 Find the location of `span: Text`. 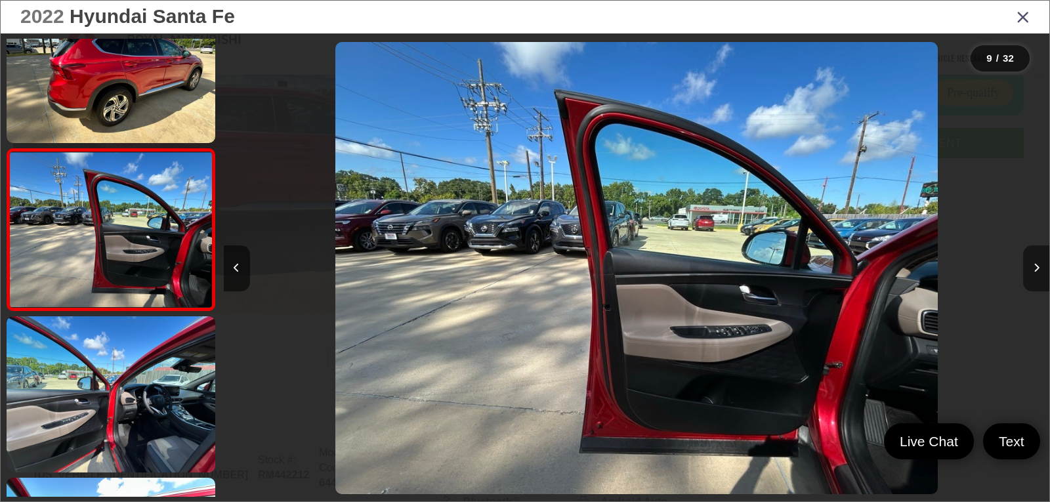

span: Text is located at coordinates (1011, 441).